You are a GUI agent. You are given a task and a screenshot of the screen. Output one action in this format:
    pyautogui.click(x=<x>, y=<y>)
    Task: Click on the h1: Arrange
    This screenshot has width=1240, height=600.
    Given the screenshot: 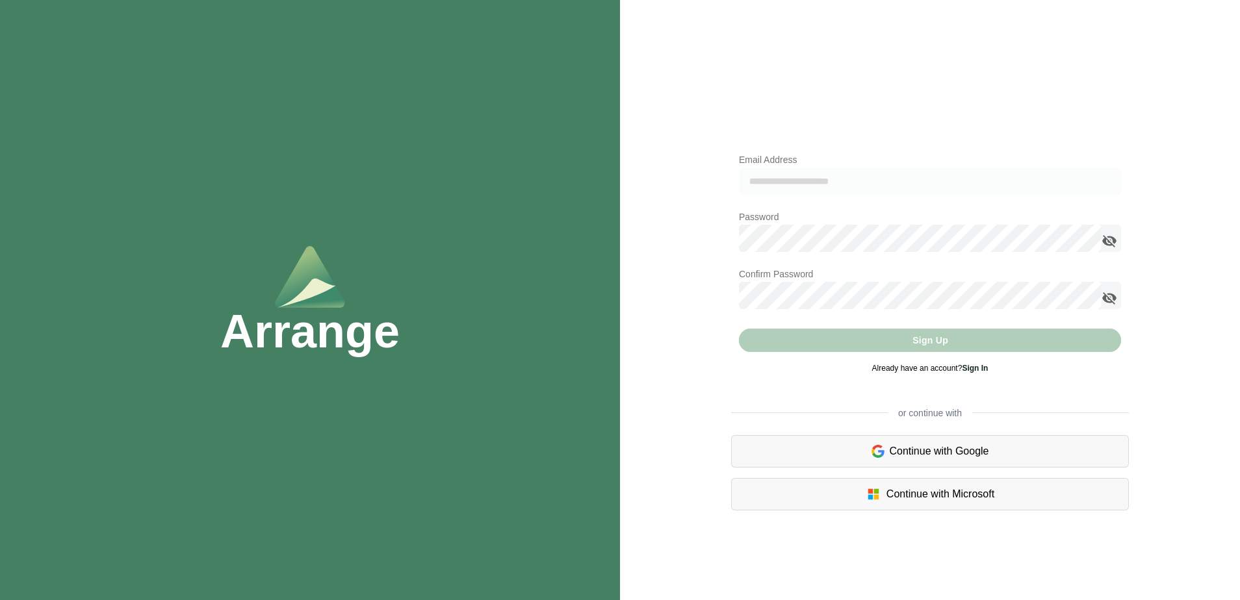 What is the action you would take?
    pyautogui.click(x=310, y=331)
    